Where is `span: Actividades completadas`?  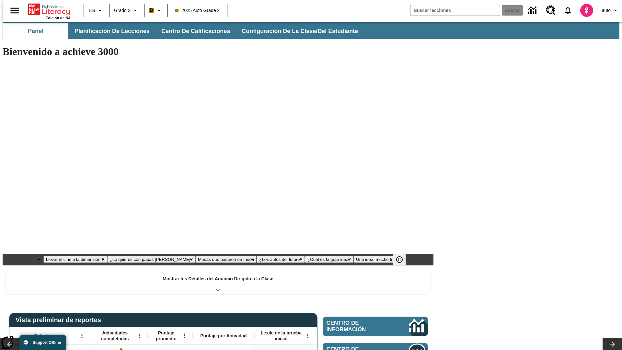 span: Actividades completadas is located at coordinates (115, 336).